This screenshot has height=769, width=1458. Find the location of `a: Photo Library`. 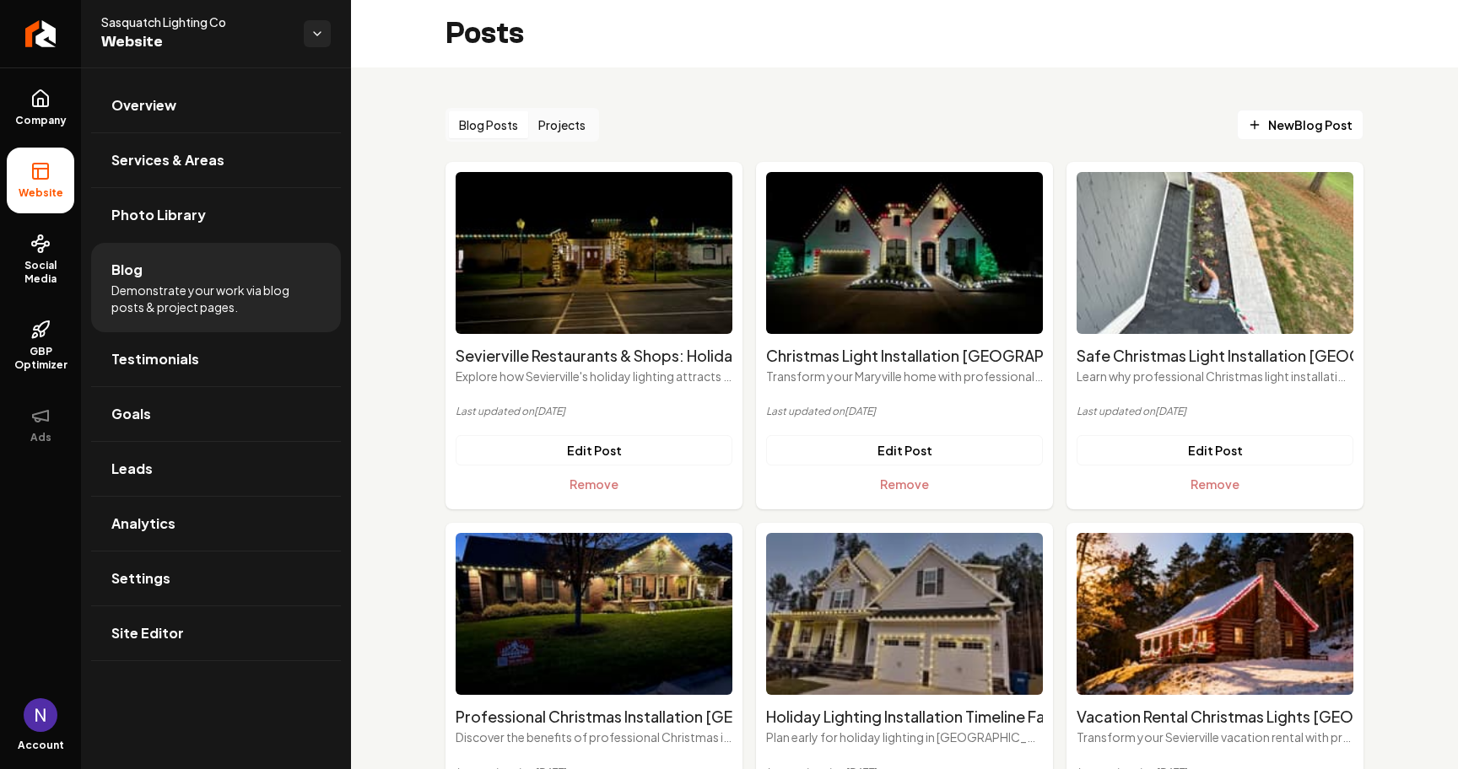

a: Photo Library is located at coordinates (216, 215).